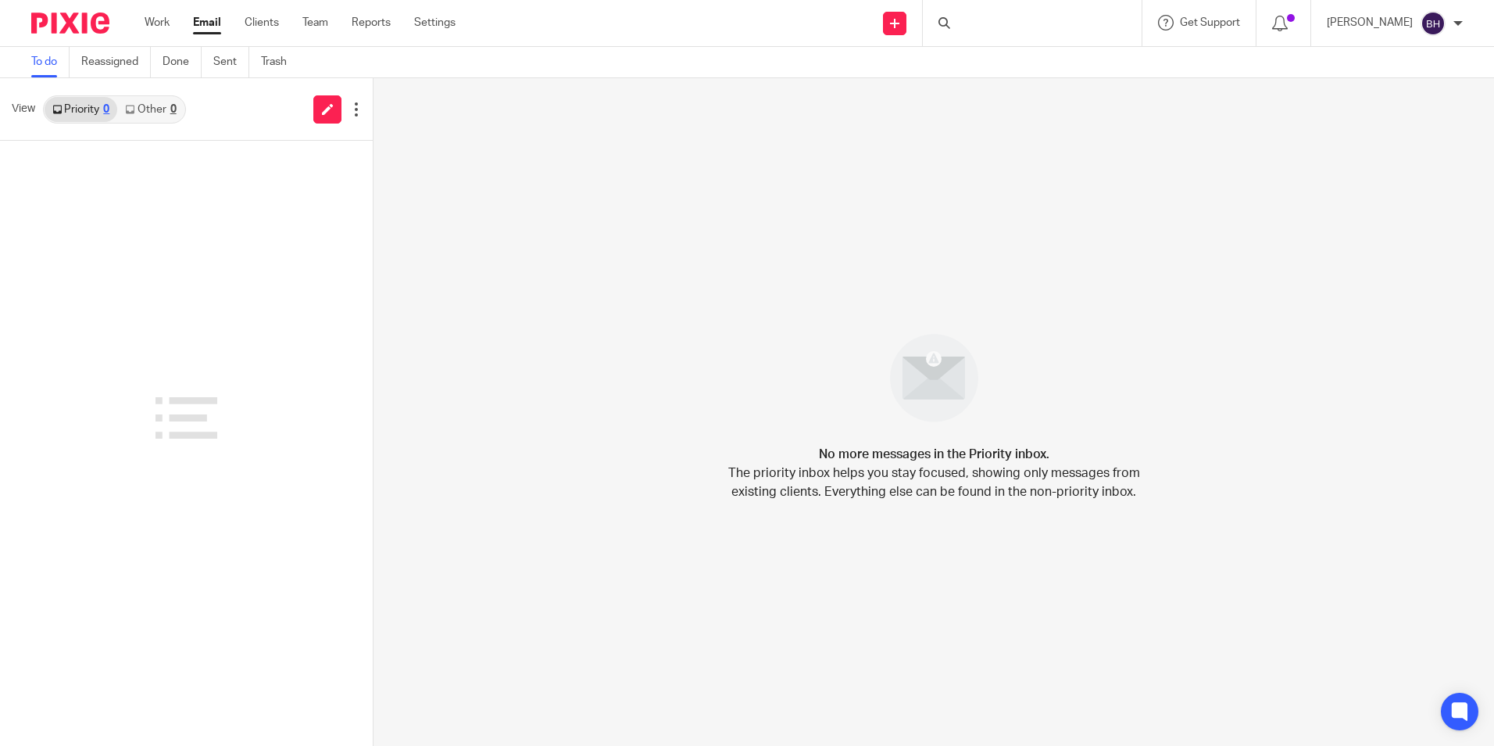 This screenshot has height=746, width=1494. Describe the element at coordinates (280, 62) in the screenshot. I see `a: Trash` at that location.